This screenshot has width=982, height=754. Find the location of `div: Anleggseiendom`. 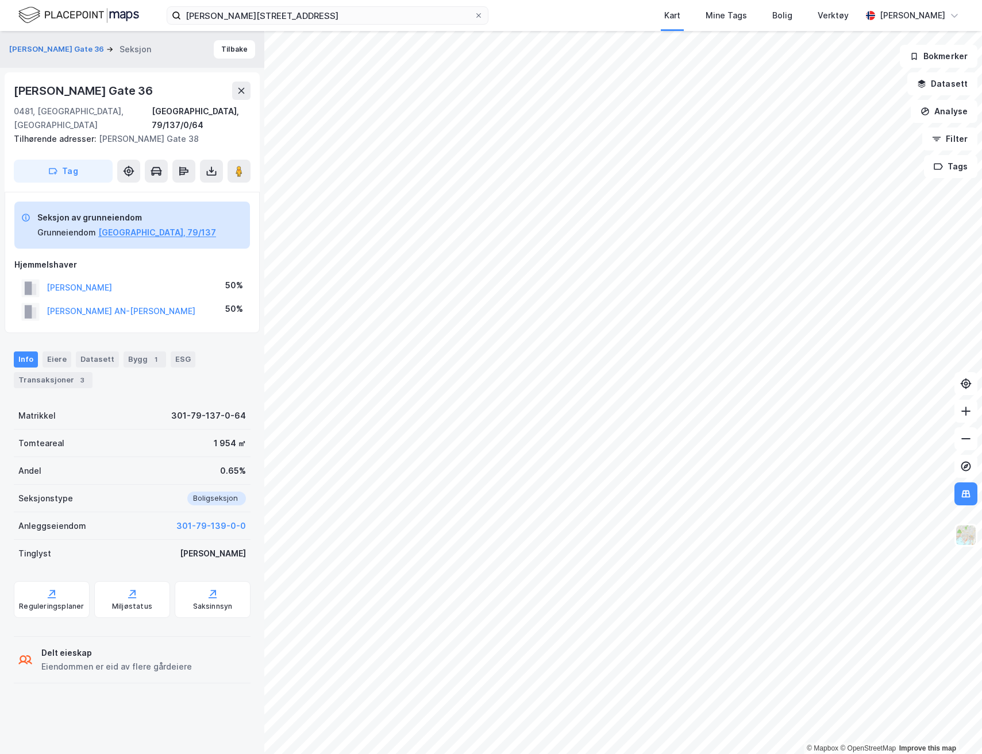

div: Anleggseiendom is located at coordinates (52, 526).